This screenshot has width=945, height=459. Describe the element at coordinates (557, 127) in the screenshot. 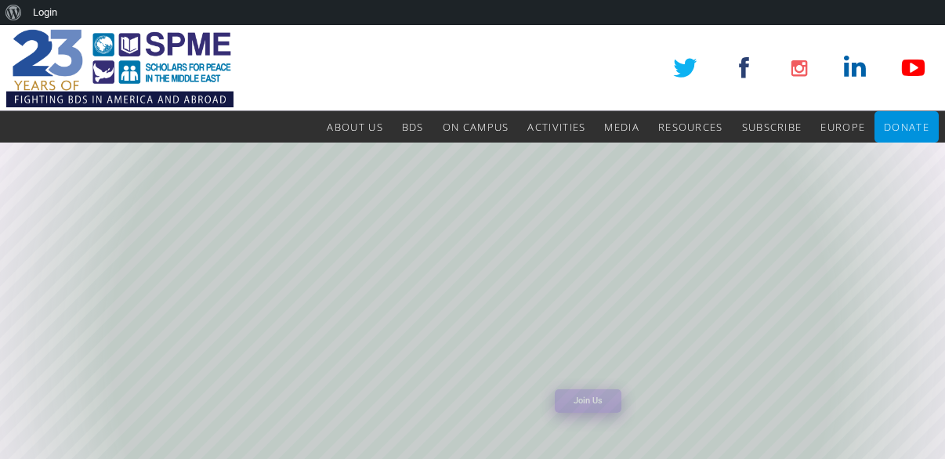

I see `a: Activities` at that location.